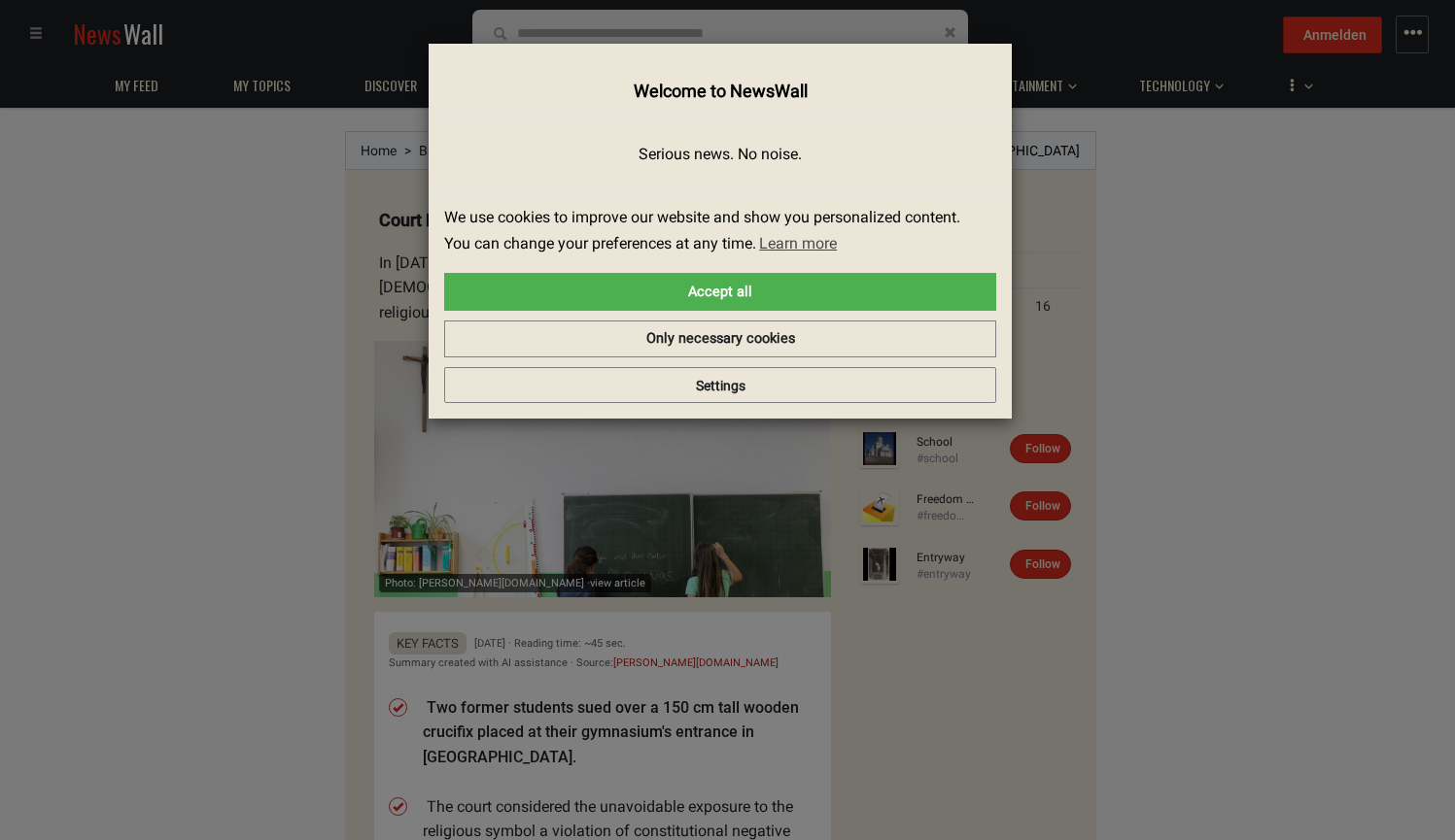 This screenshot has width=1455, height=840. Describe the element at coordinates (721, 91) in the screenshot. I see `h4: Welcome to NewsWall` at that location.